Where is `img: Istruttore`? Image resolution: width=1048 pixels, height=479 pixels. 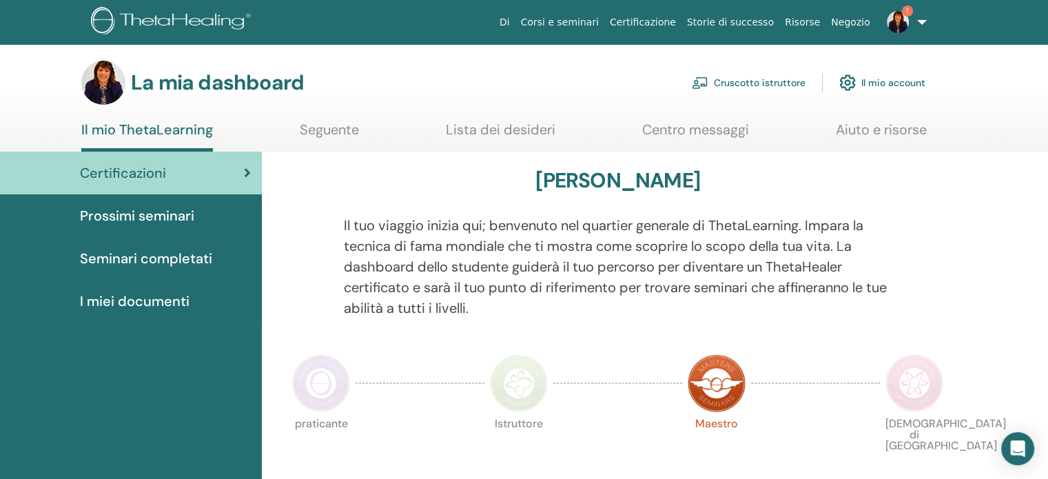
img: Istruttore is located at coordinates (519, 383).